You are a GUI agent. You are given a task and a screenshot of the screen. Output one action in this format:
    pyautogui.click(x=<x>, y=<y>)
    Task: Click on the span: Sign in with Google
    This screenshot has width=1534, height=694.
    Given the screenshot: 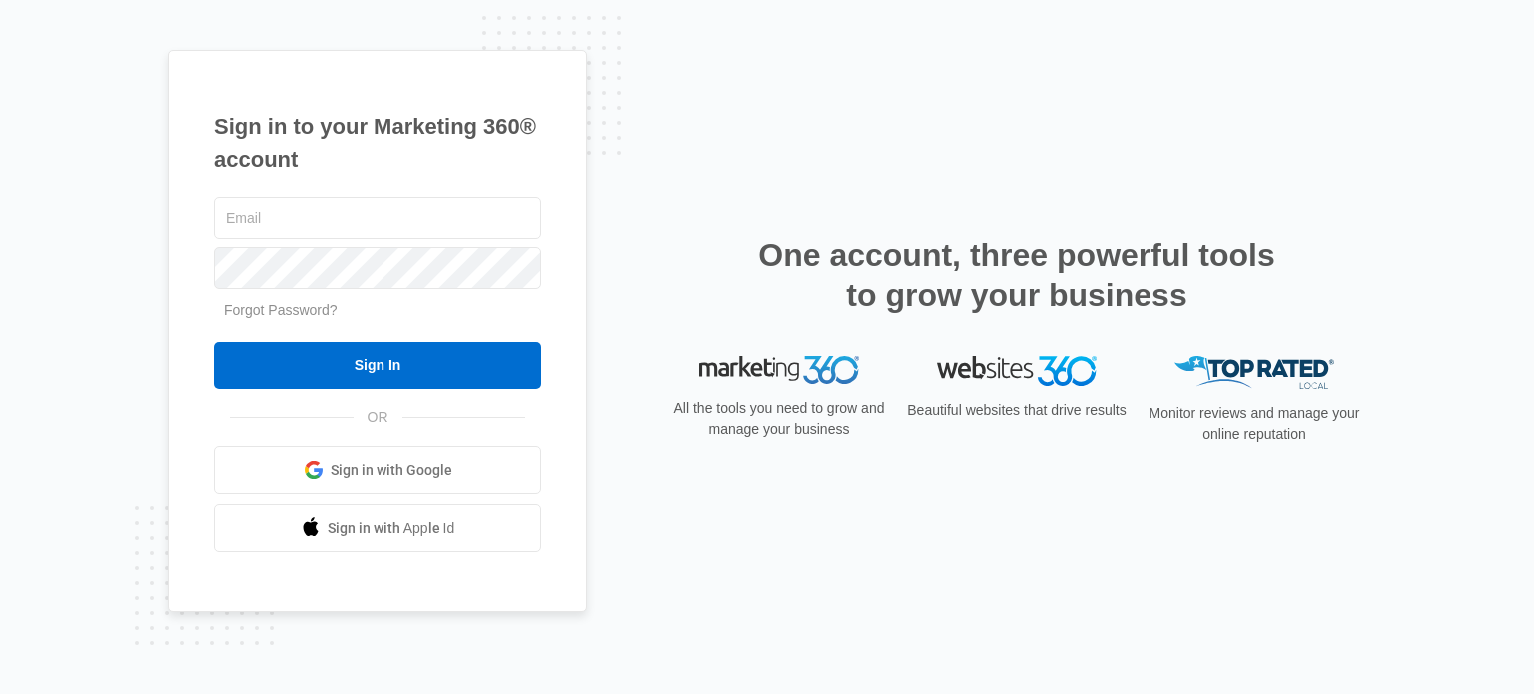 What is the action you would take?
    pyautogui.click(x=392, y=471)
    